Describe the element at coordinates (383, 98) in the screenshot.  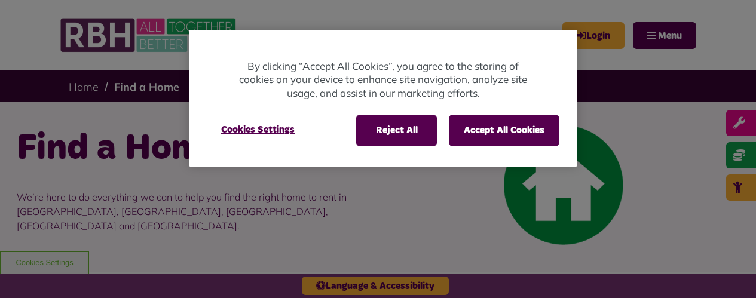
I see `div: Privacy` at that location.